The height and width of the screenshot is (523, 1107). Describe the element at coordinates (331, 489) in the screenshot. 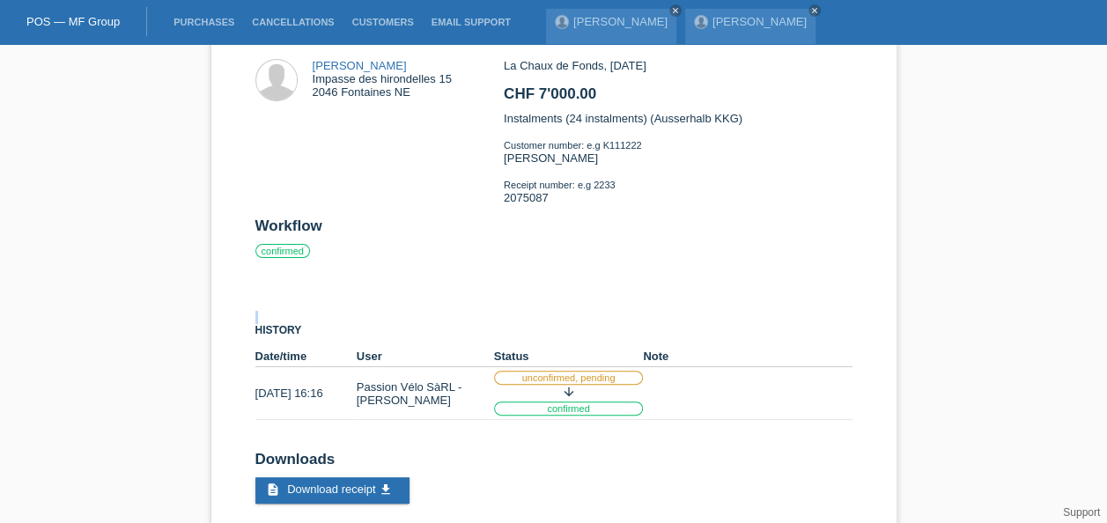

I see `span: Download receipt` at that location.